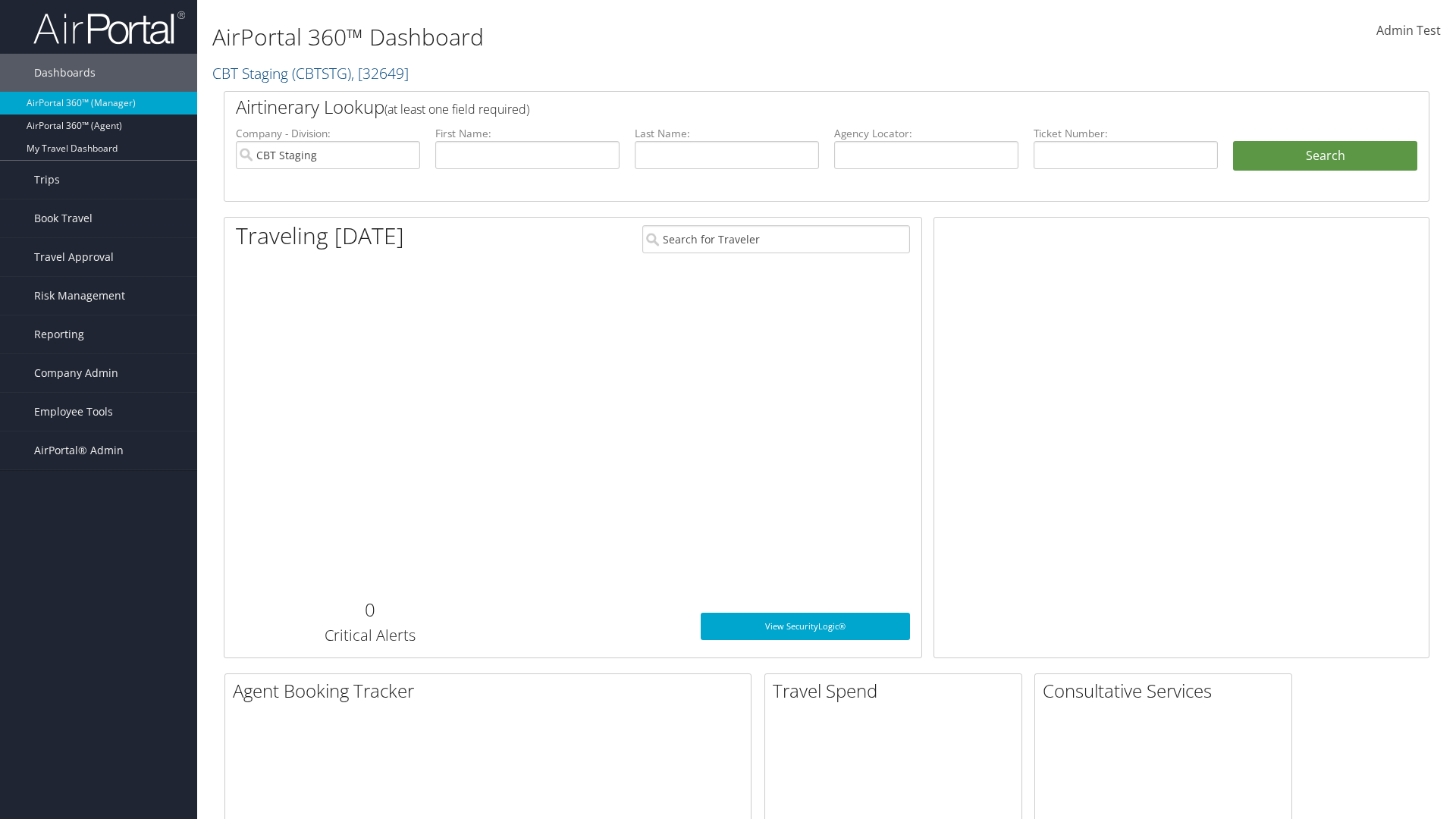 The image size is (1456, 819). What do you see at coordinates (1167, 691) in the screenshot?
I see `h2: Consultative Services` at bounding box center [1167, 691].